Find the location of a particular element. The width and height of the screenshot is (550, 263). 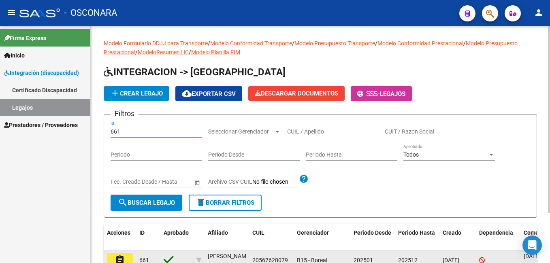

input: Fecha inicio is located at coordinates (125, 182).